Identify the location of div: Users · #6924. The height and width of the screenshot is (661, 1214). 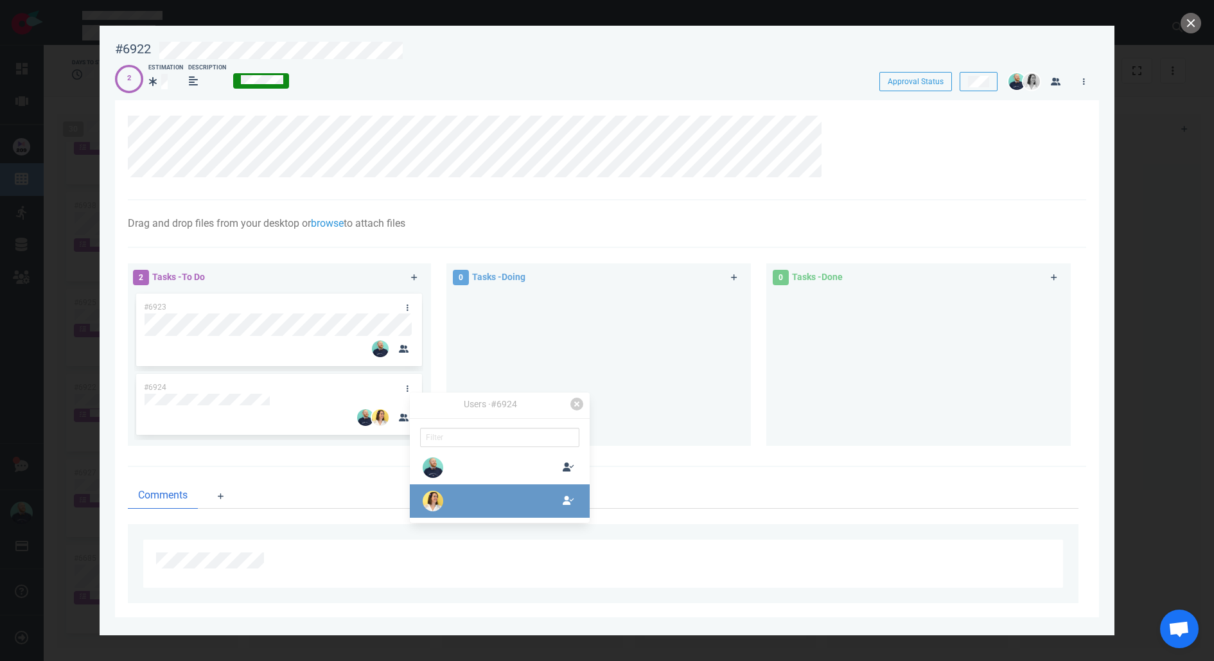
(490, 405).